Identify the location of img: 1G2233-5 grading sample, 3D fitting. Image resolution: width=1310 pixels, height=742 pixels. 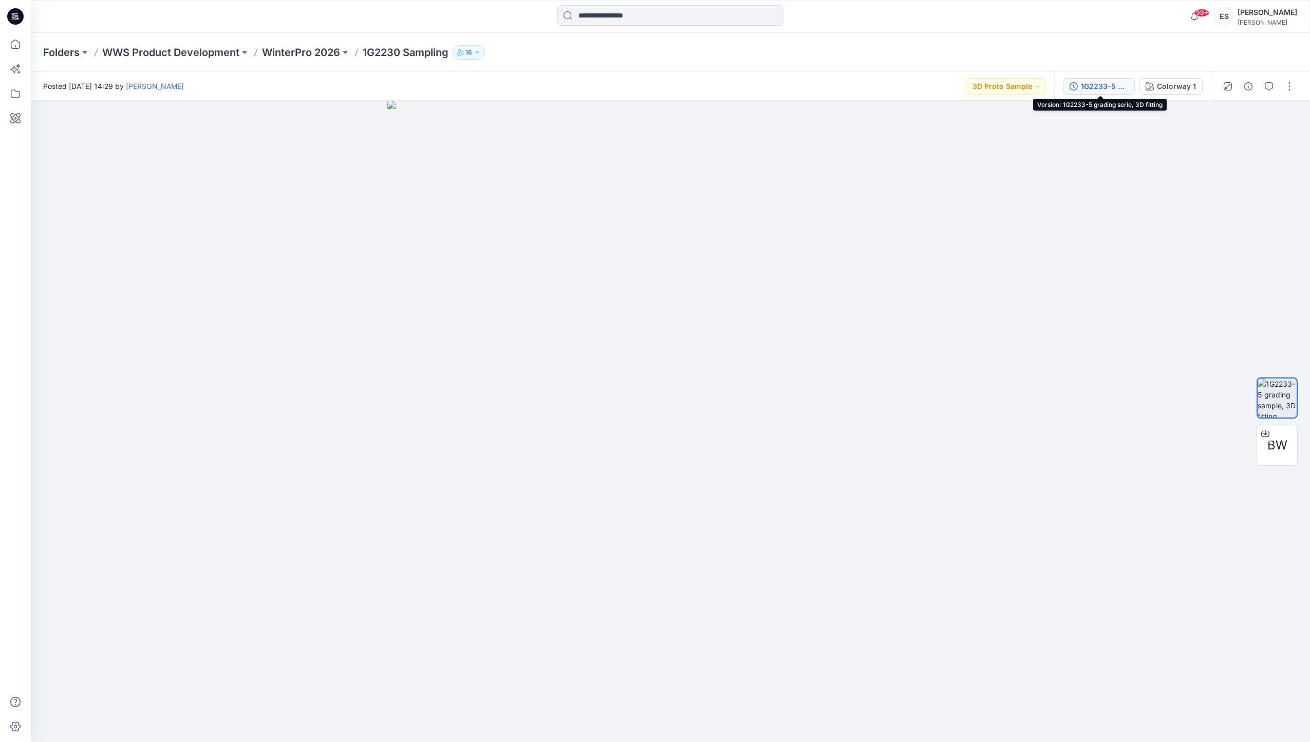
(1278, 398).